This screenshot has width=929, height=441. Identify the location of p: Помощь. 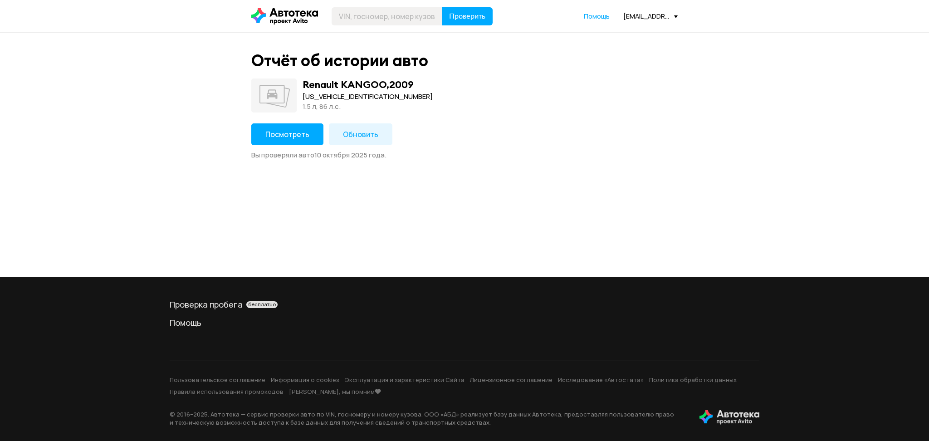
(464, 322).